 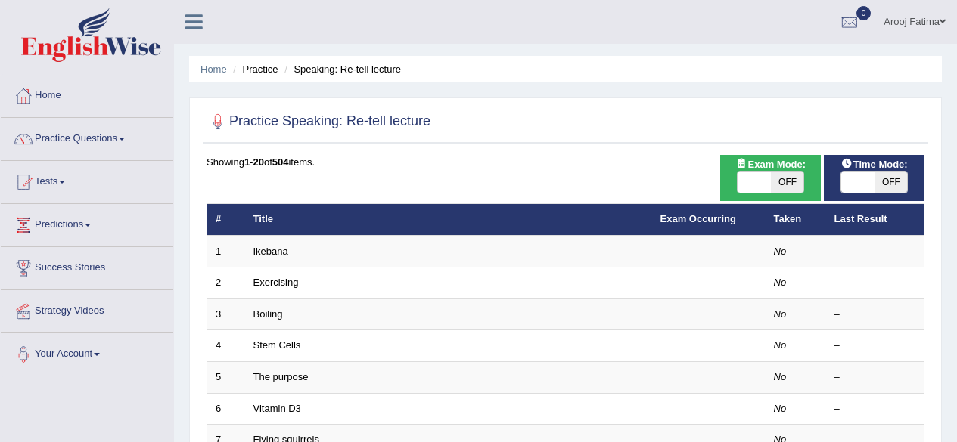 I want to click on td: 2, so click(x=226, y=284).